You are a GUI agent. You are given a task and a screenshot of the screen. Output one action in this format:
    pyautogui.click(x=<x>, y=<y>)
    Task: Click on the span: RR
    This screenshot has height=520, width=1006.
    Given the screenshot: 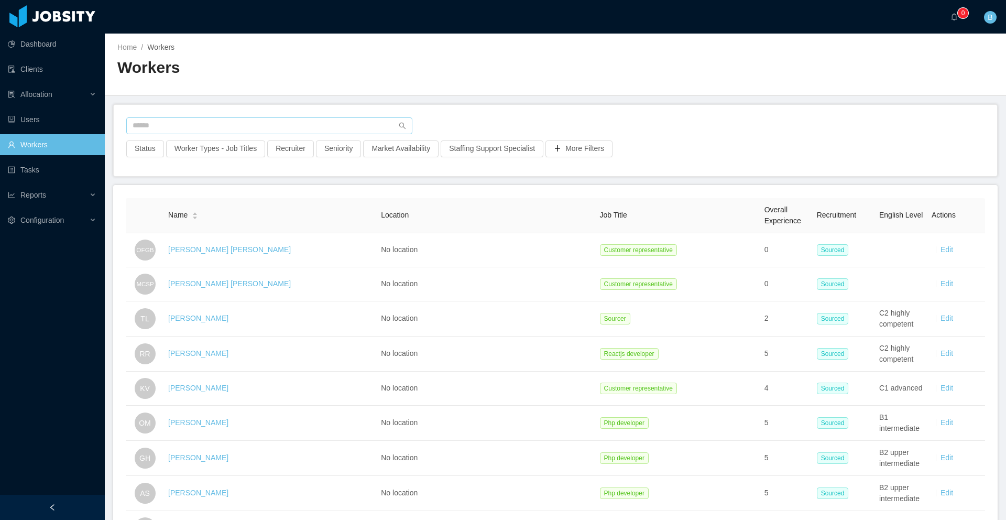 What is the action you would take?
    pyautogui.click(x=145, y=354)
    